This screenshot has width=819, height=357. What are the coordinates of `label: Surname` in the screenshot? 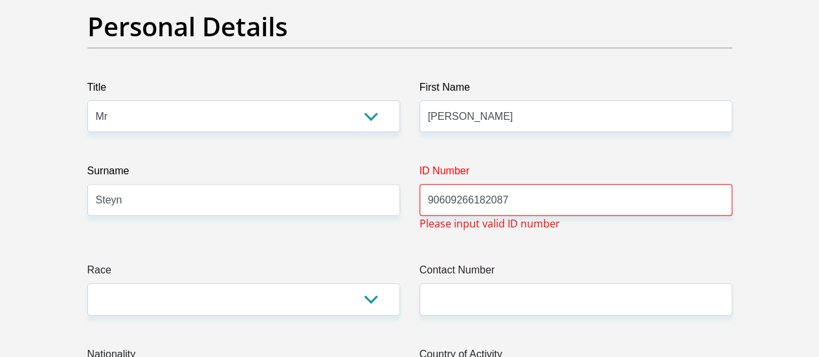 It's located at (243, 173).